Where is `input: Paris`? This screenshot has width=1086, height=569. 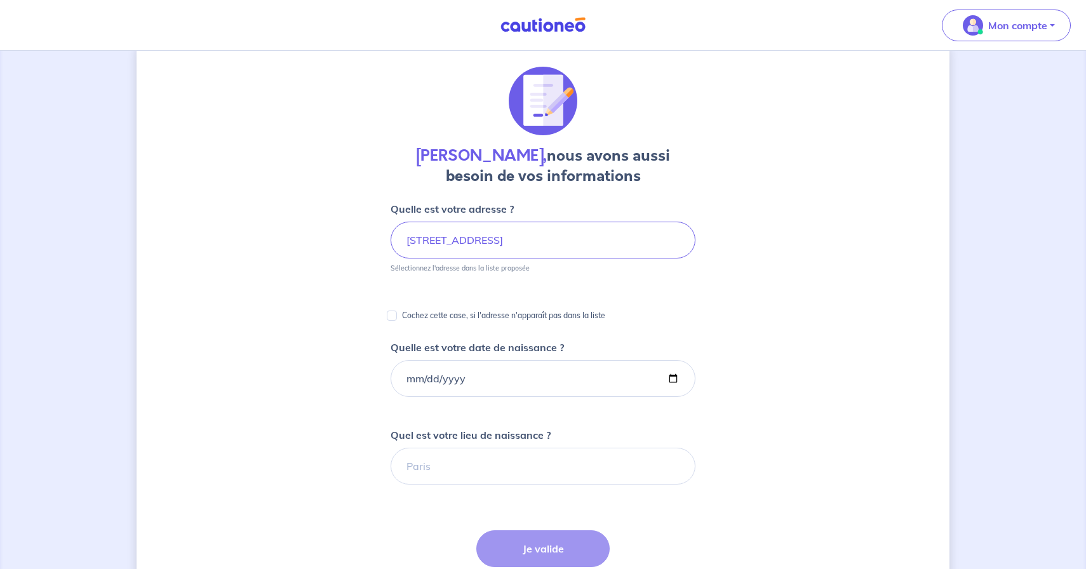 input: Paris is located at coordinates (543, 466).